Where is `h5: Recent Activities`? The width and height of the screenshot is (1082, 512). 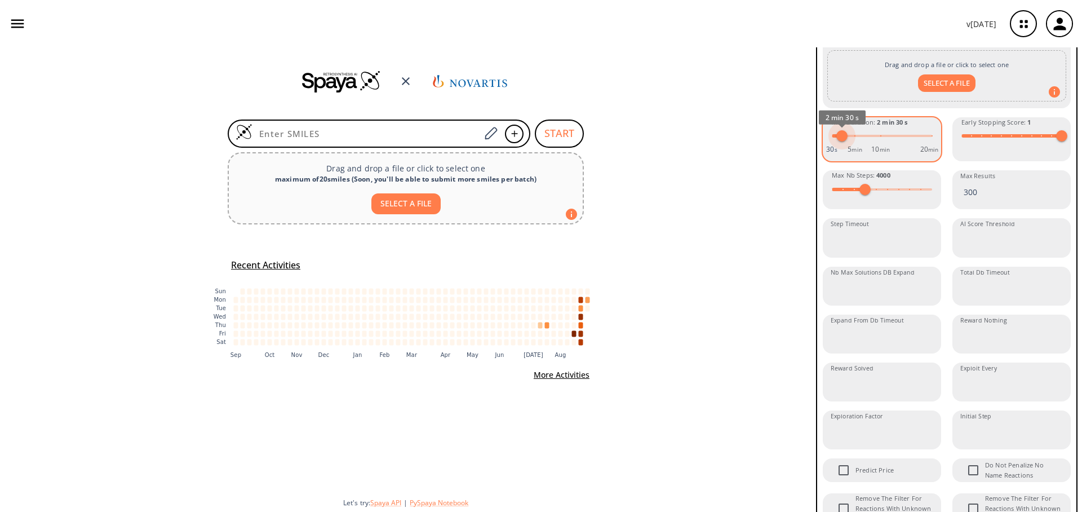 h5: Recent Activities is located at coordinates (265, 265).